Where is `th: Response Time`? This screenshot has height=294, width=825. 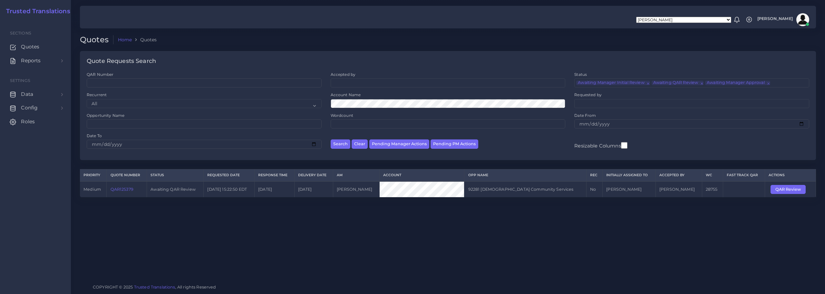
th: Response Time is located at coordinates (275, 175).